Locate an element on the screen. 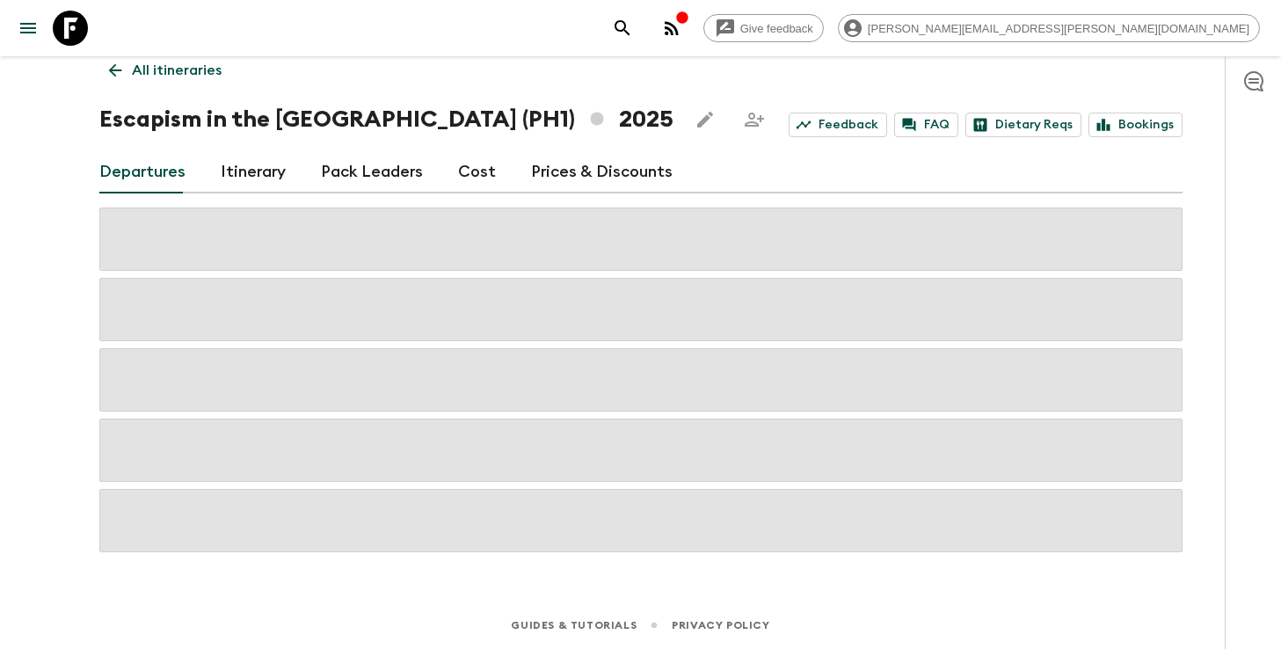 The width and height of the screenshot is (1281, 649). a: Cost is located at coordinates (477, 172).